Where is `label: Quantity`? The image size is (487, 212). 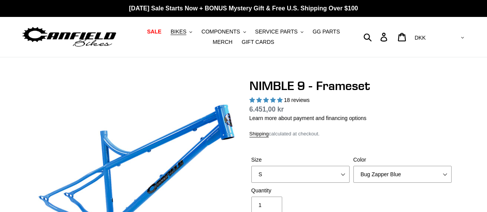
label: Quantity is located at coordinates (300, 191).